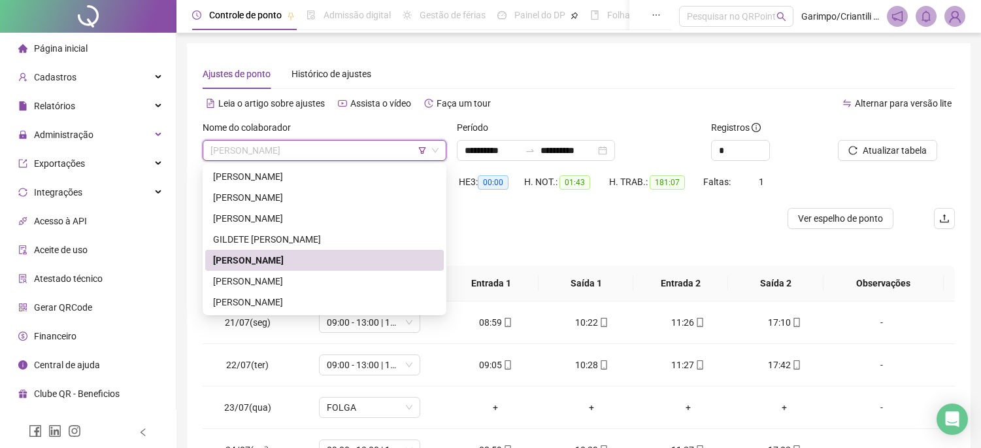  Describe the element at coordinates (496, 365) in the screenshot. I see `div: 09:05` at that location.